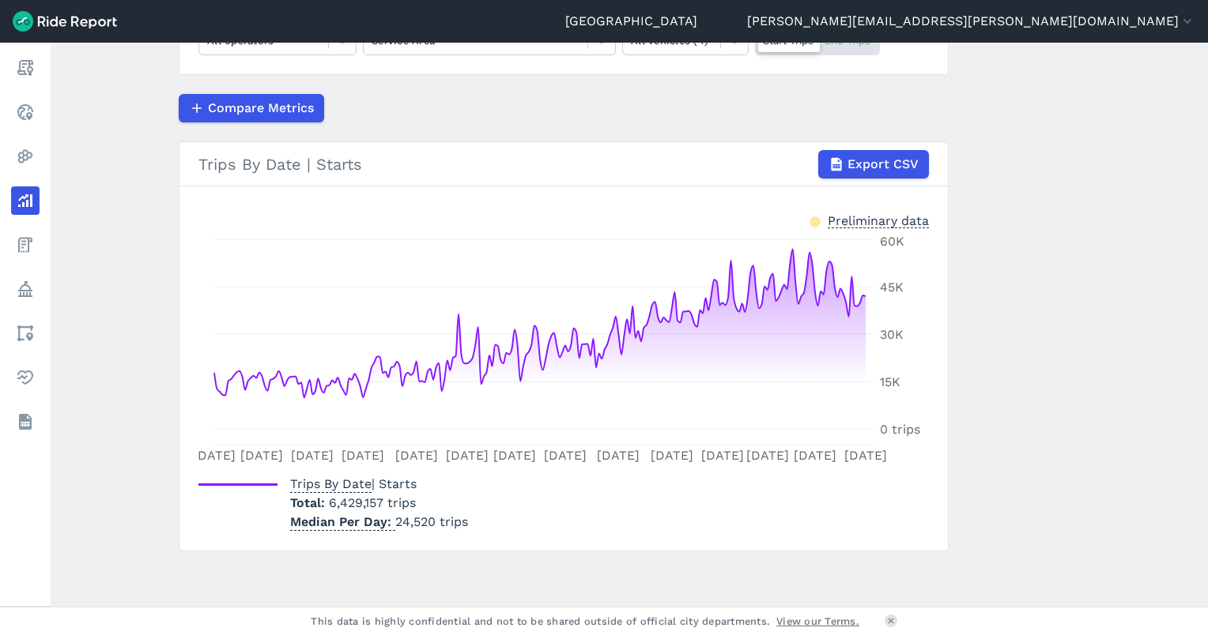 Image resolution: width=1208 pixels, height=635 pixels. What do you see at coordinates (891, 287) in the screenshot?
I see `tspan: 45K` at bounding box center [891, 287].